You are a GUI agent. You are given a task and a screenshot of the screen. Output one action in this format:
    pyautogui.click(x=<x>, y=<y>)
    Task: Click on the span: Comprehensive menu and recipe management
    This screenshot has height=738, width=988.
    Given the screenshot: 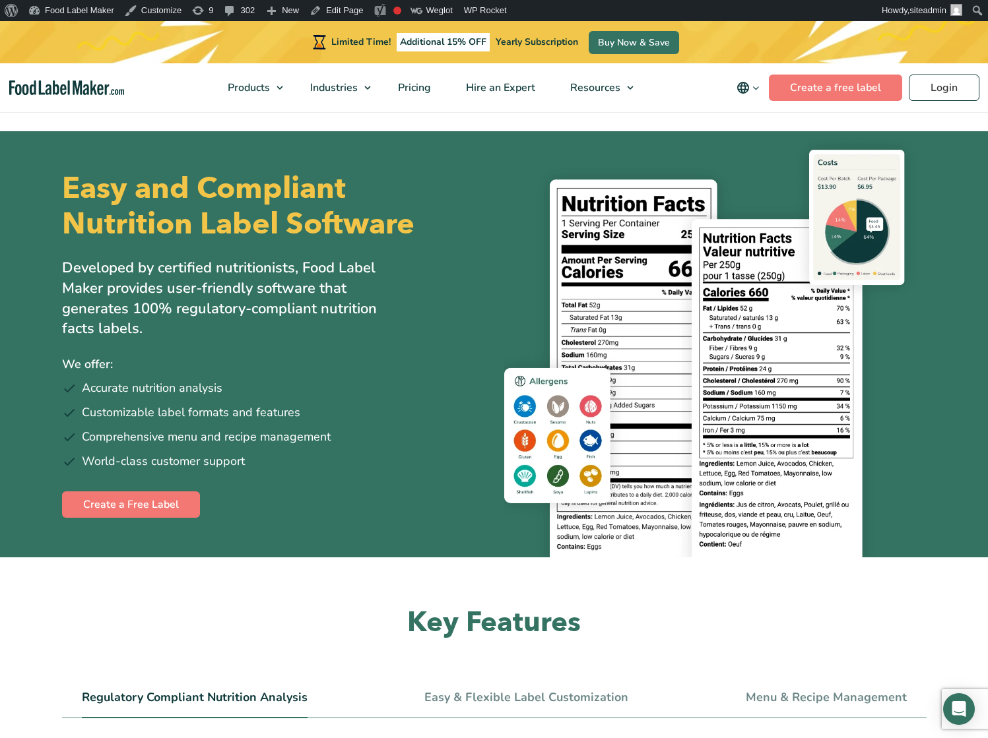 What is the action you would take?
    pyautogui.click(x=206, y=437)
    